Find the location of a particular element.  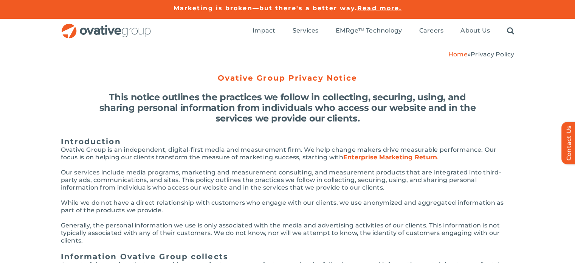

p: While we do not have a direct relationship with customers who engage with our clients, we use ano... is located at coordinates (288, 206).